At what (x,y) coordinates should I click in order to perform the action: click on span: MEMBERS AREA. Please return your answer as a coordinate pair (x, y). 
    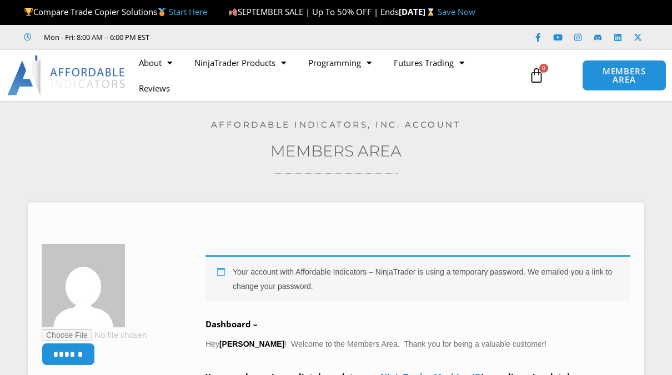
    Looking at the image, I should click on (624, 75).